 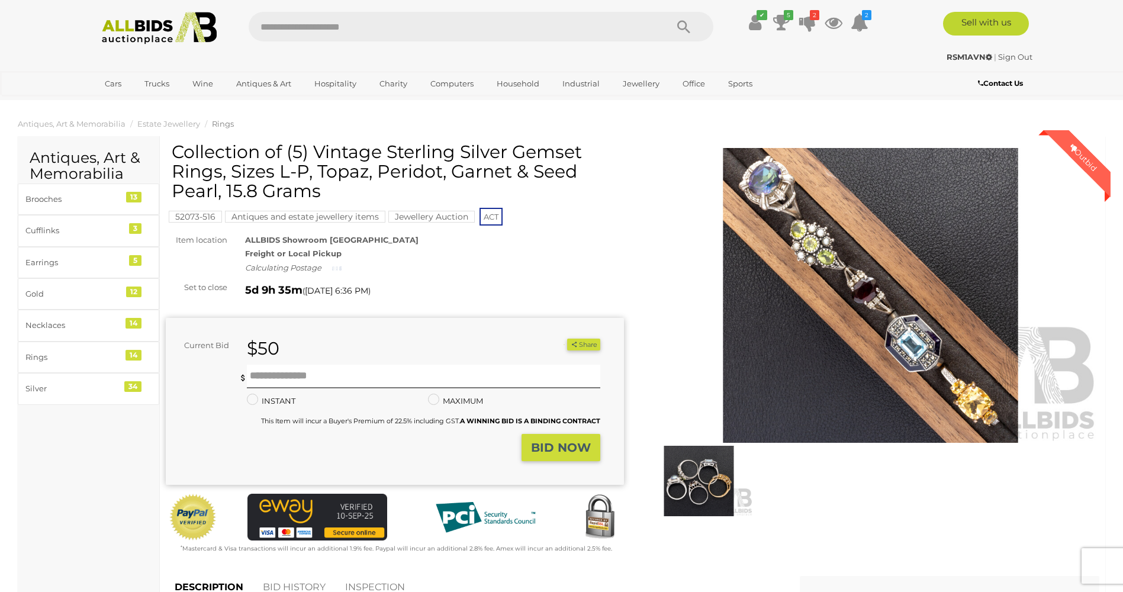 What do you see at coordinates (88, 294) in the screenshot?
I see `a: Gold 12` at bounding box center [88, 294].